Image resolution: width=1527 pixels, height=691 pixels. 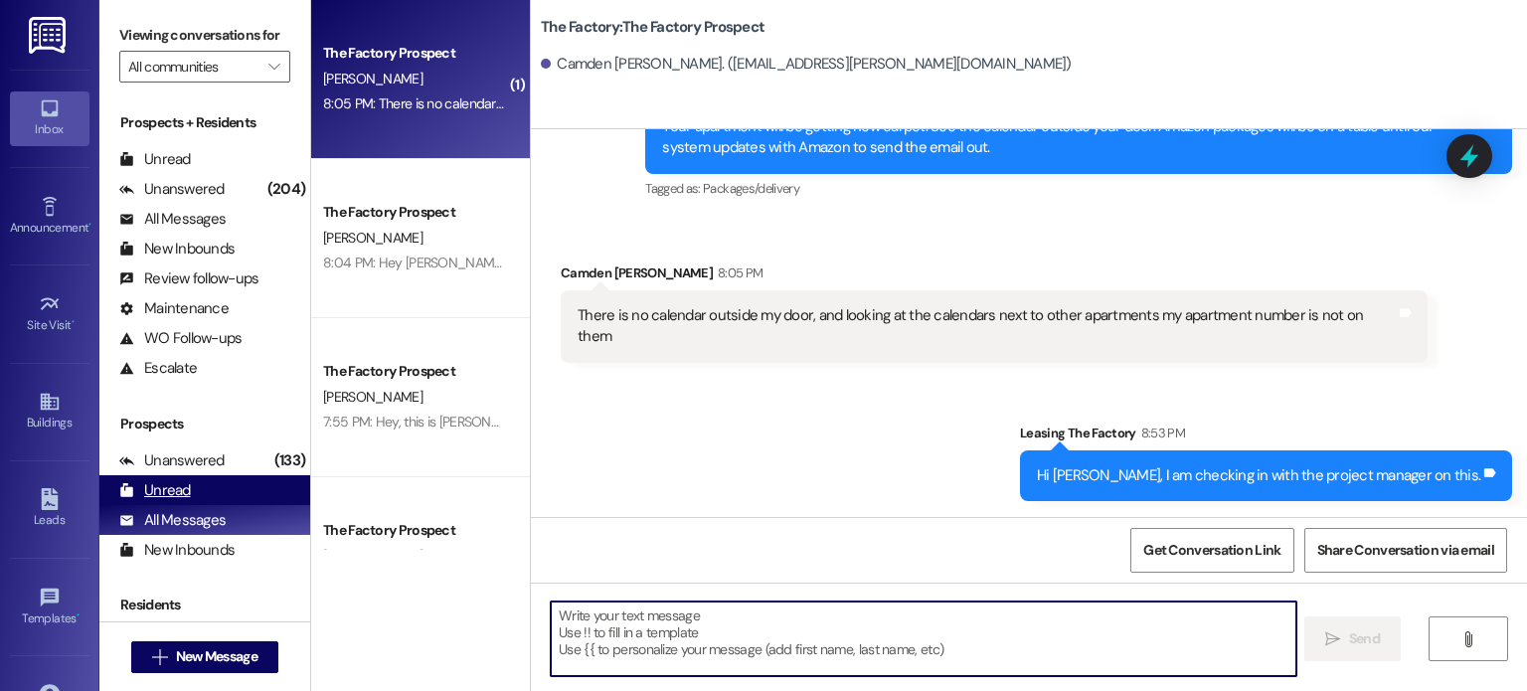 I want to click on span: New Message, so click(x=217, y=656).